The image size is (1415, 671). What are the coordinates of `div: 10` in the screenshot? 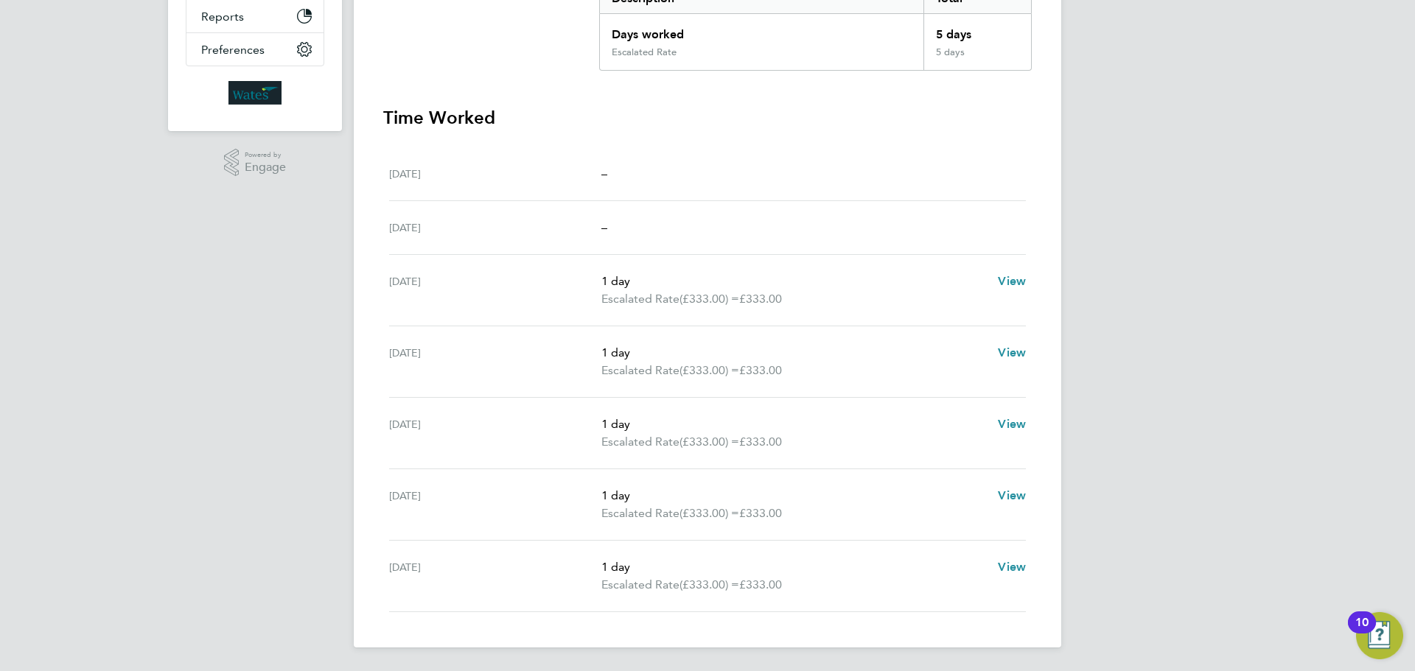 It's located at (1362, 632).